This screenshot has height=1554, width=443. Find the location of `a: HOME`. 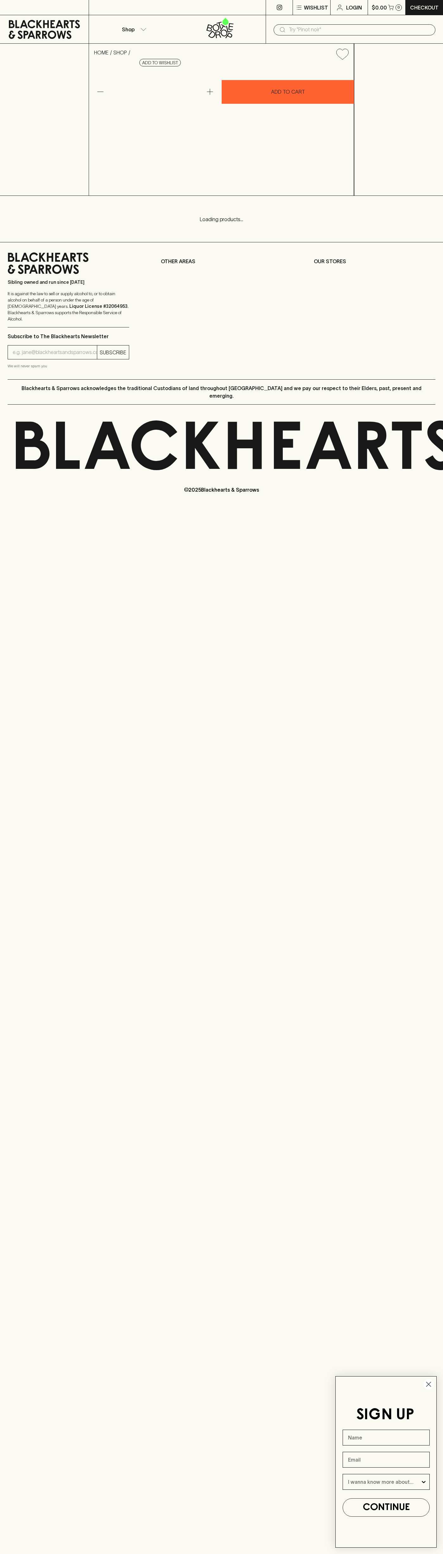

a: HOME is located at coordinates (101, 53).